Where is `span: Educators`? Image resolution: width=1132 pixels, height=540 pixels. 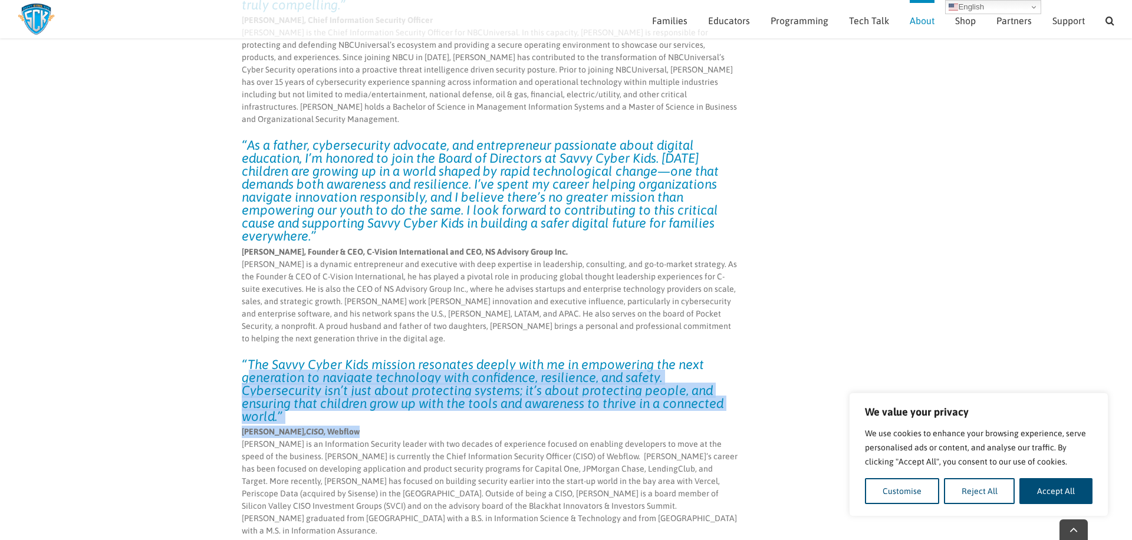 span: Educators is located at coordinates (729, 21).